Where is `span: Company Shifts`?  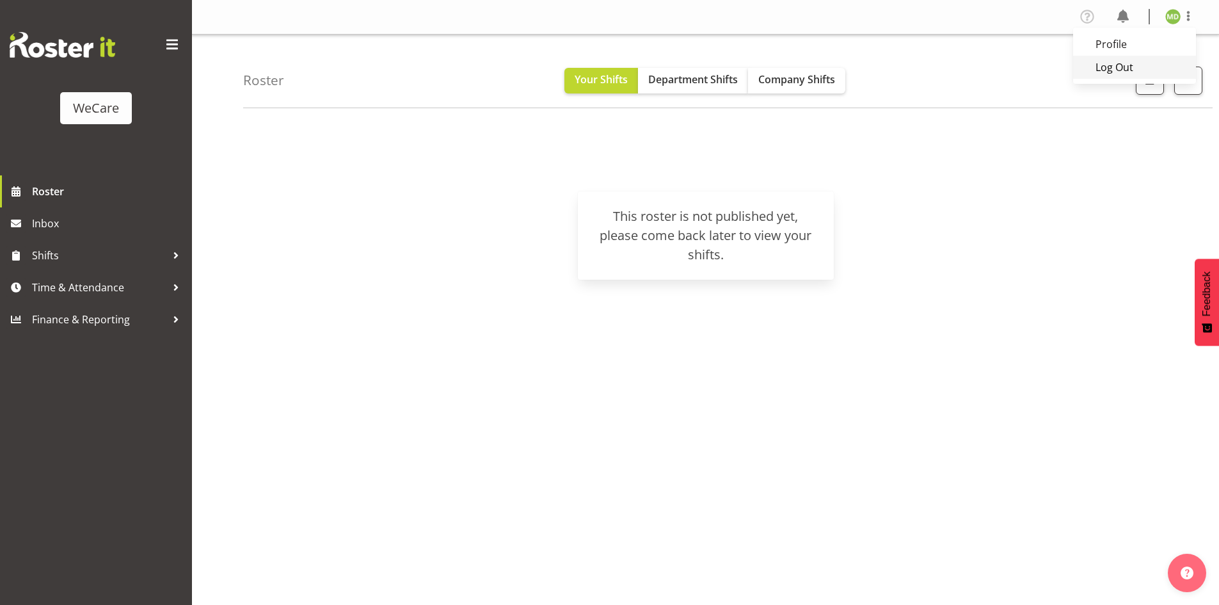 span: Company Shifts is located at coordinates (796, 79).